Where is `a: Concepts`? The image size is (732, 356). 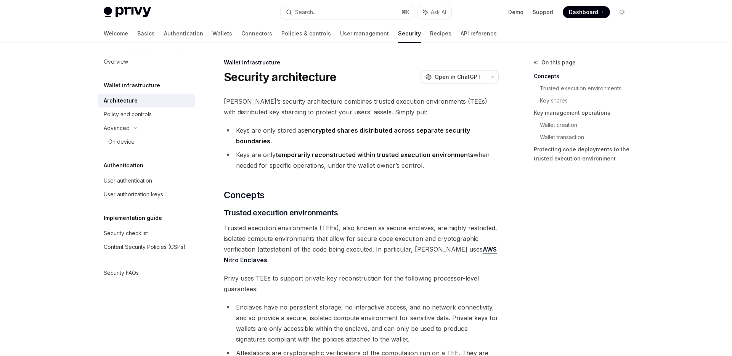
a: Concepts is located at coordinates (584, 76).